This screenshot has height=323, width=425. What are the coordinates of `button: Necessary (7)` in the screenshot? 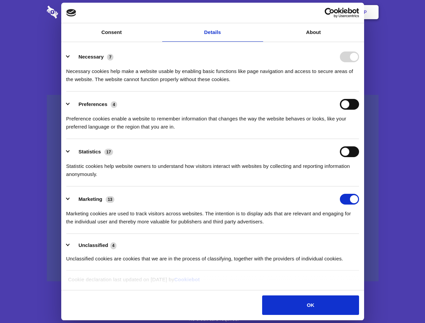 It's located at (92, 57).